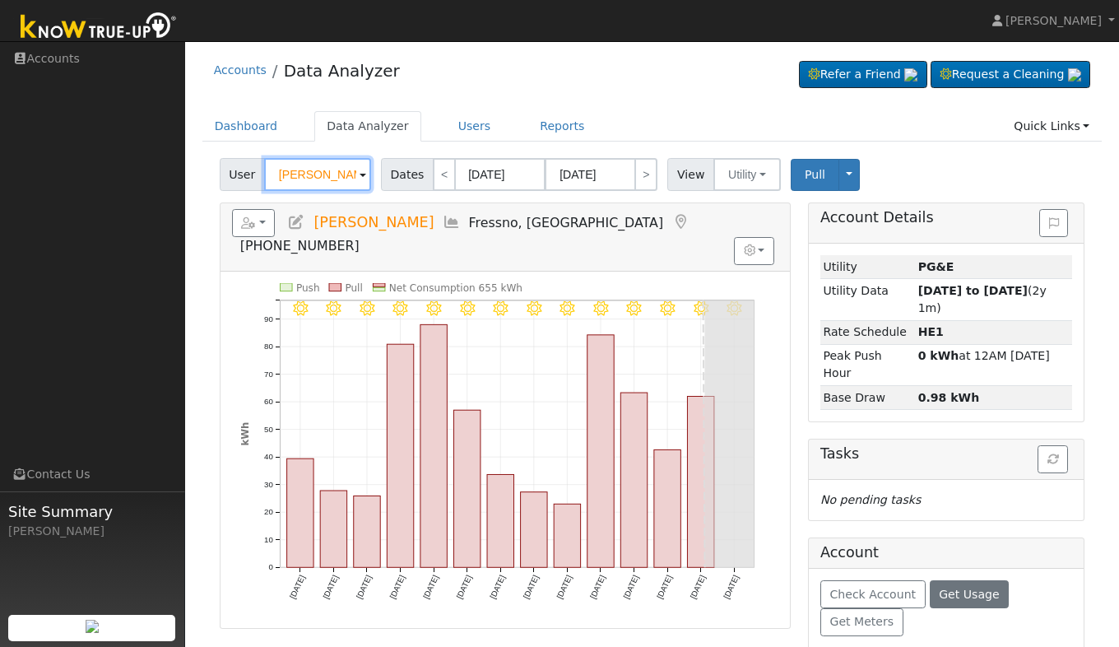 Image resolution: width=1119 pixels, height=647 pixels. I want to click on text: 90, so click(268, 318).